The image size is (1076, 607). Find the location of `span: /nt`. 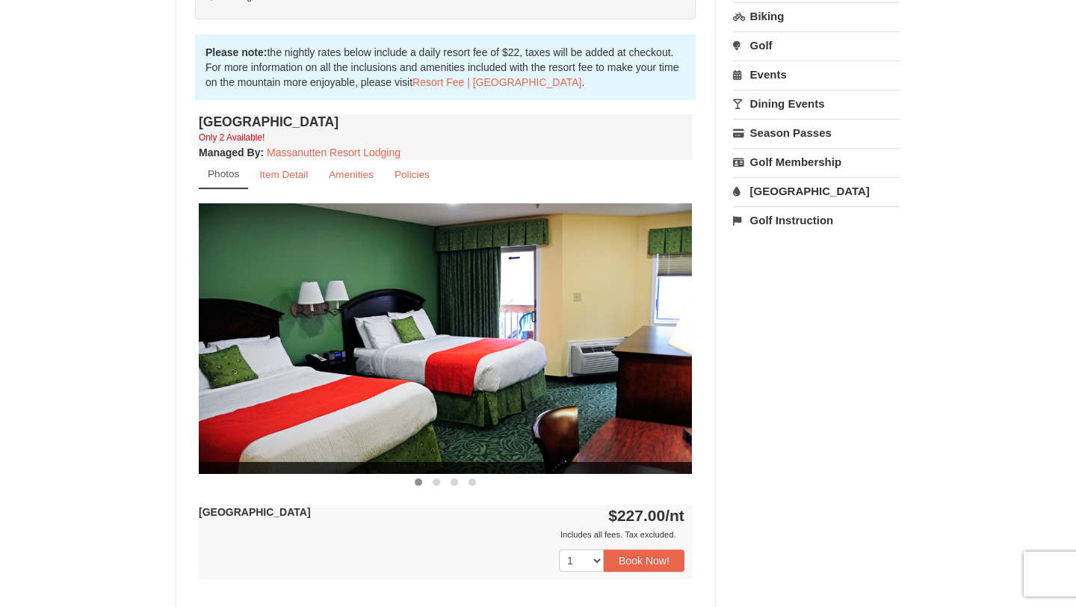

span: /nt is located at coordinates (675, 515).